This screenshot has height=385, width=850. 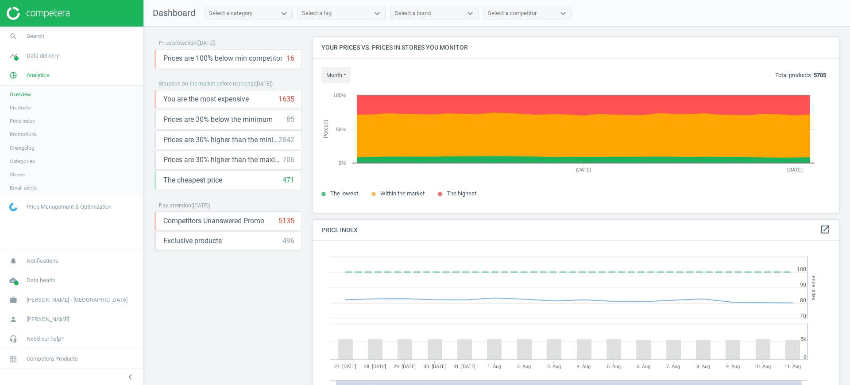 I want to click on text: 100%, so click(x=339, y=95).